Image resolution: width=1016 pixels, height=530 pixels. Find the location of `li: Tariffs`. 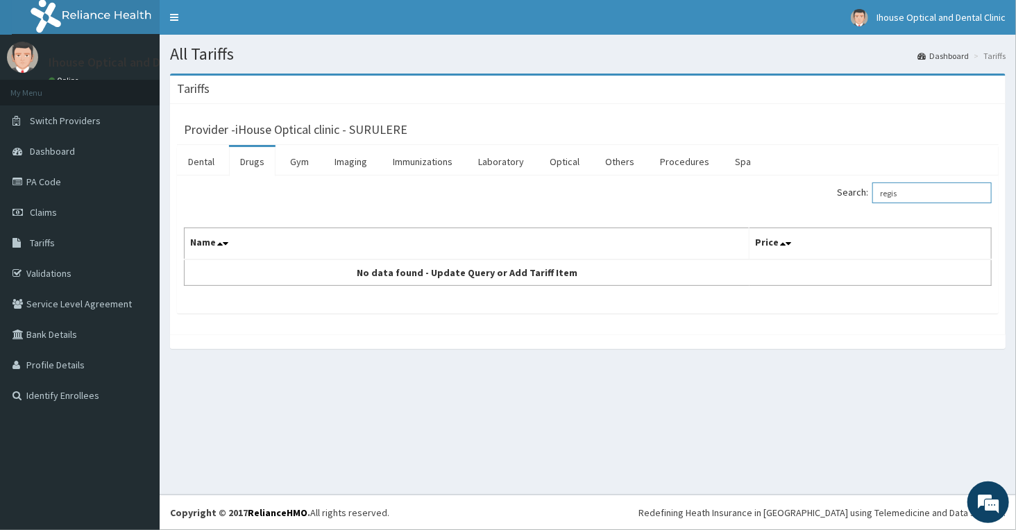

li: Tariffs is located at coordinates (987, 56).